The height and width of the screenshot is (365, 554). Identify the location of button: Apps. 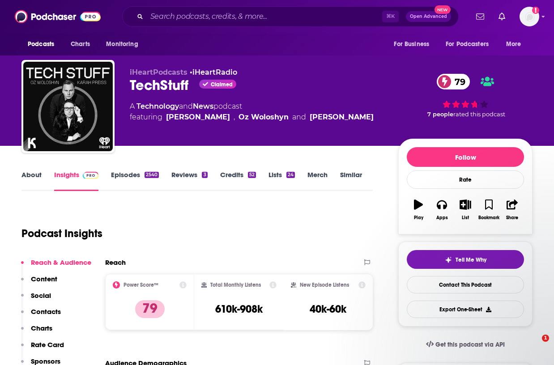
(442, 210).